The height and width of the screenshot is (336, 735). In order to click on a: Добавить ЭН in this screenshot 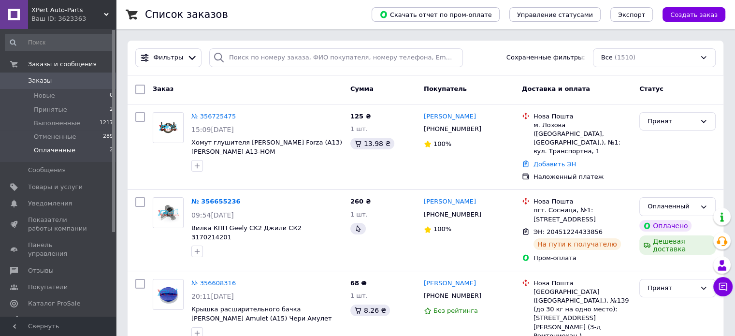, I will do `click(555, 164)`.